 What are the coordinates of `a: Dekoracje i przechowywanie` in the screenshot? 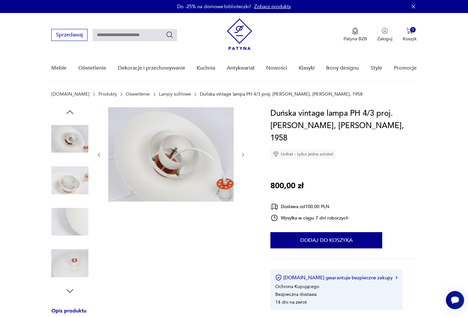 It's located at (151, 68).